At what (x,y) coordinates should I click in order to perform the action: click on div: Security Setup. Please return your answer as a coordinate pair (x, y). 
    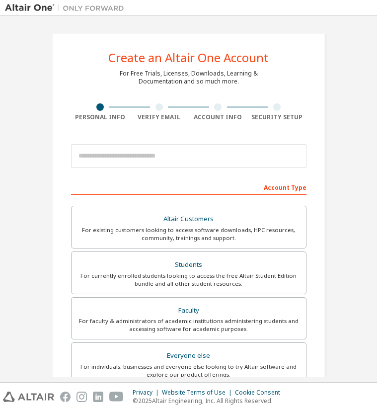
    Looking at the image, I should click on (277, 117).